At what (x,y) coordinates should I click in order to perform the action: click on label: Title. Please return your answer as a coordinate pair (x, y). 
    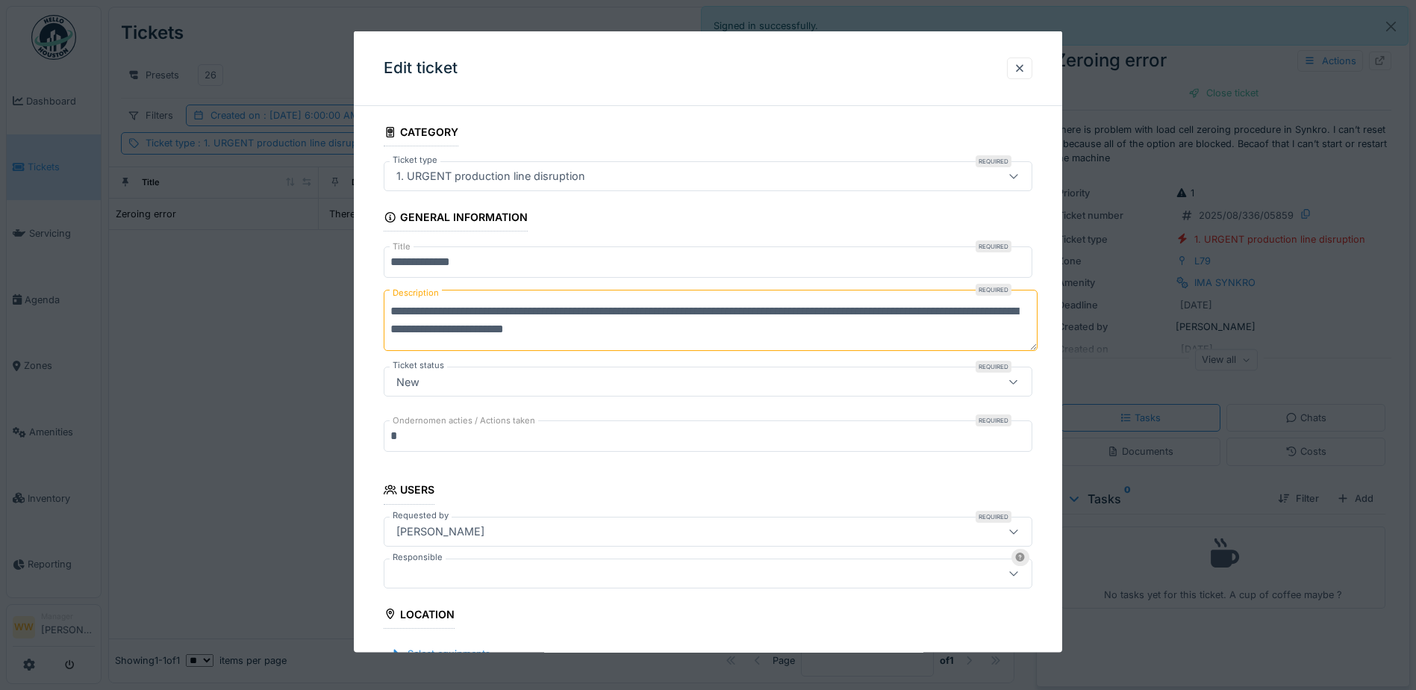
    Looking at the image, I should click on (402, 246).